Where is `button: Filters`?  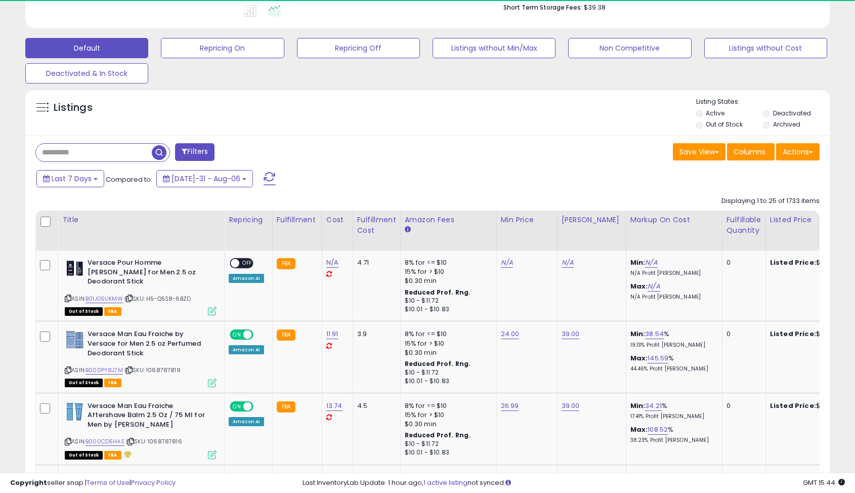 button: Filters is located at coordinates (195, 152).